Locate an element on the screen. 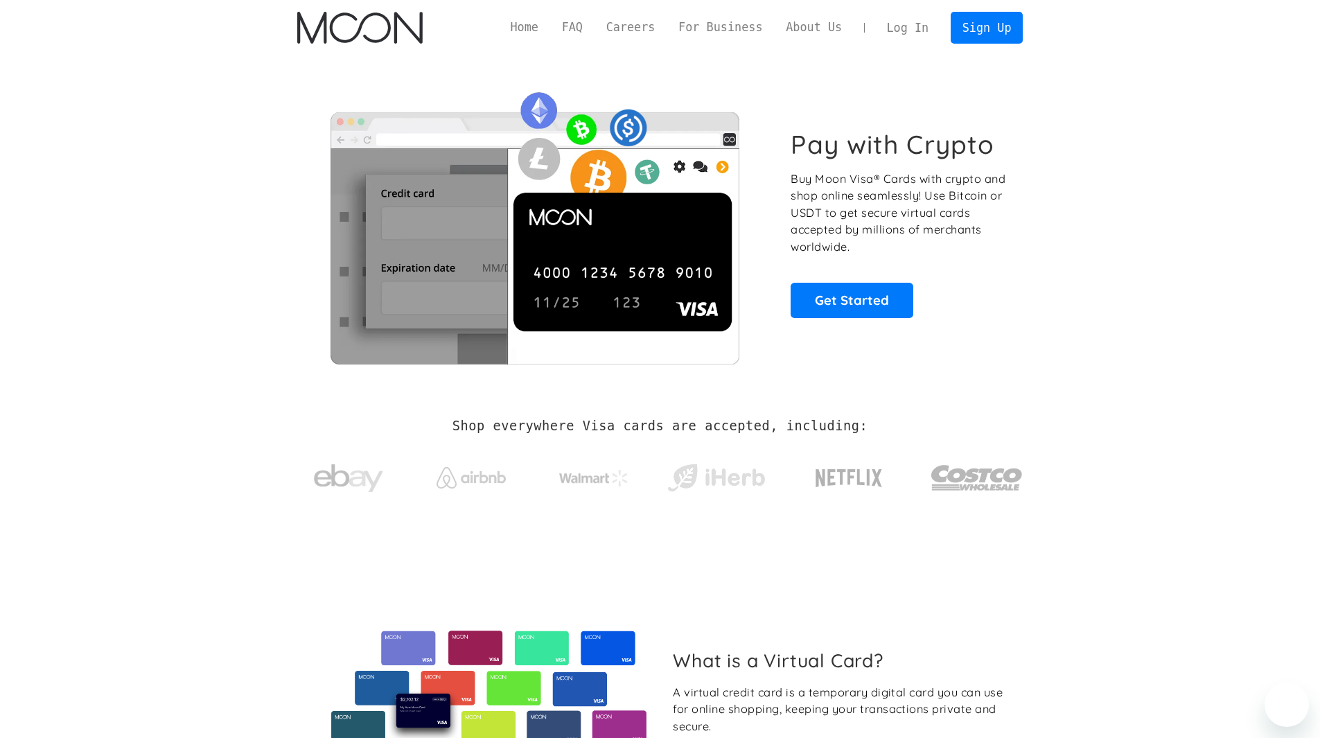 The width and height of the screenshot is (1320, 738). h2: Shop everywhere Visa cards are accepted, including: is located at coordinates (659, 426).